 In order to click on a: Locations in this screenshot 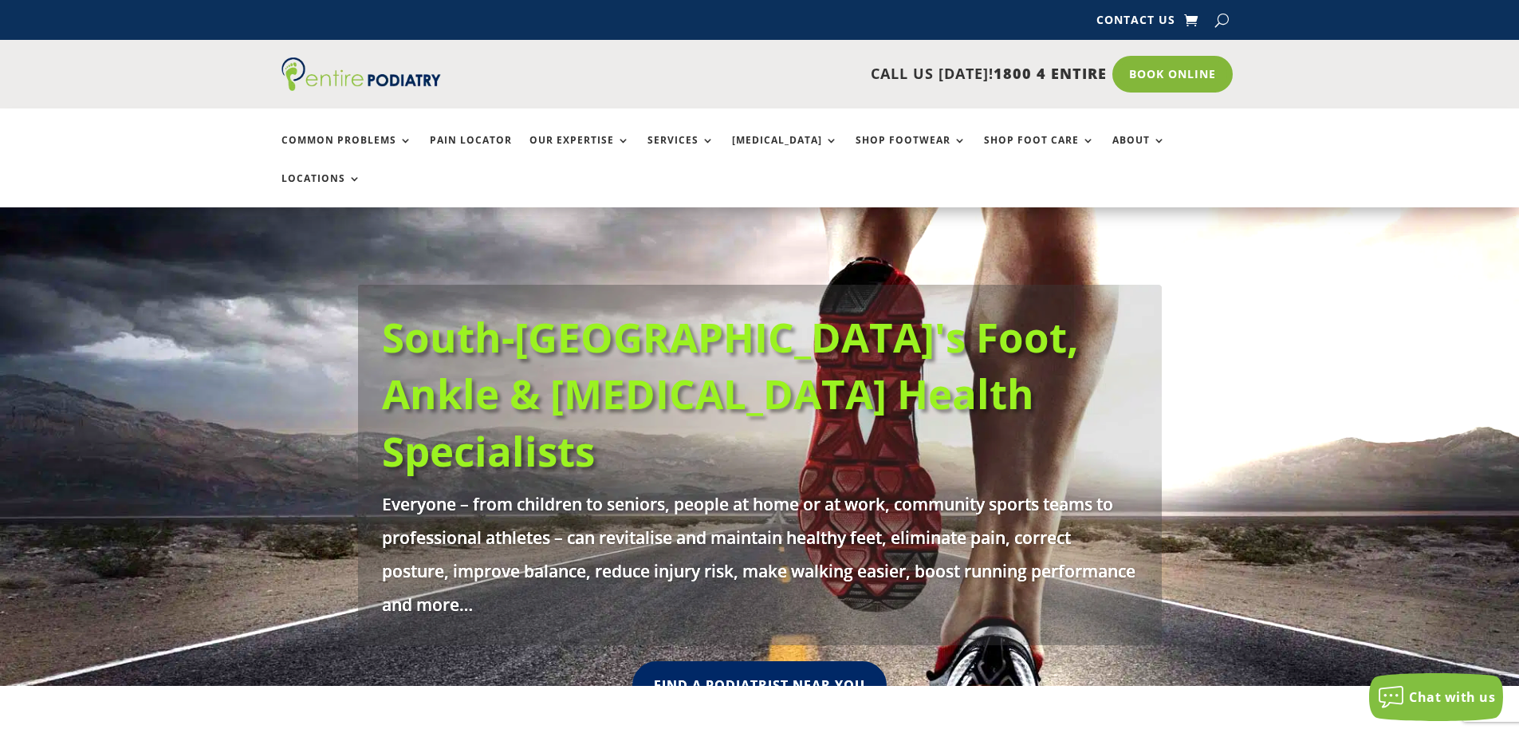, I will do `click(321, 190)`.